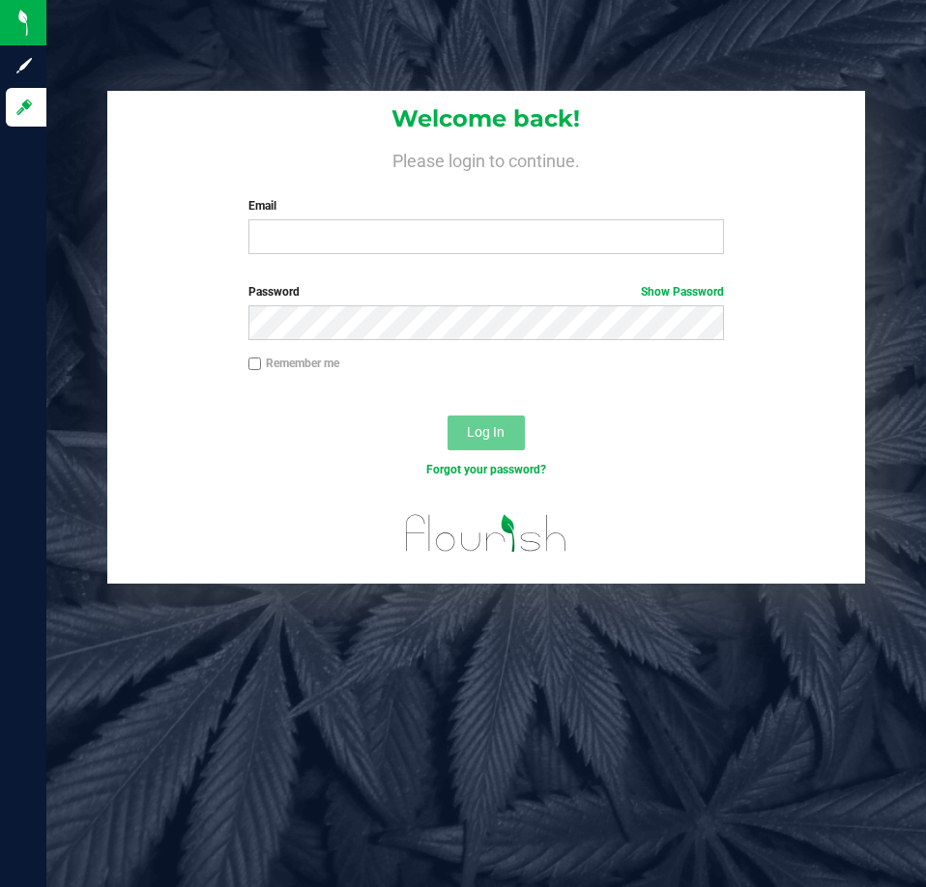 The image size is (926, 887). What do you see at coordinates (24, 107) in the screenshot?
I see `inline-svg: Log in` at bounding box center [24, 107].